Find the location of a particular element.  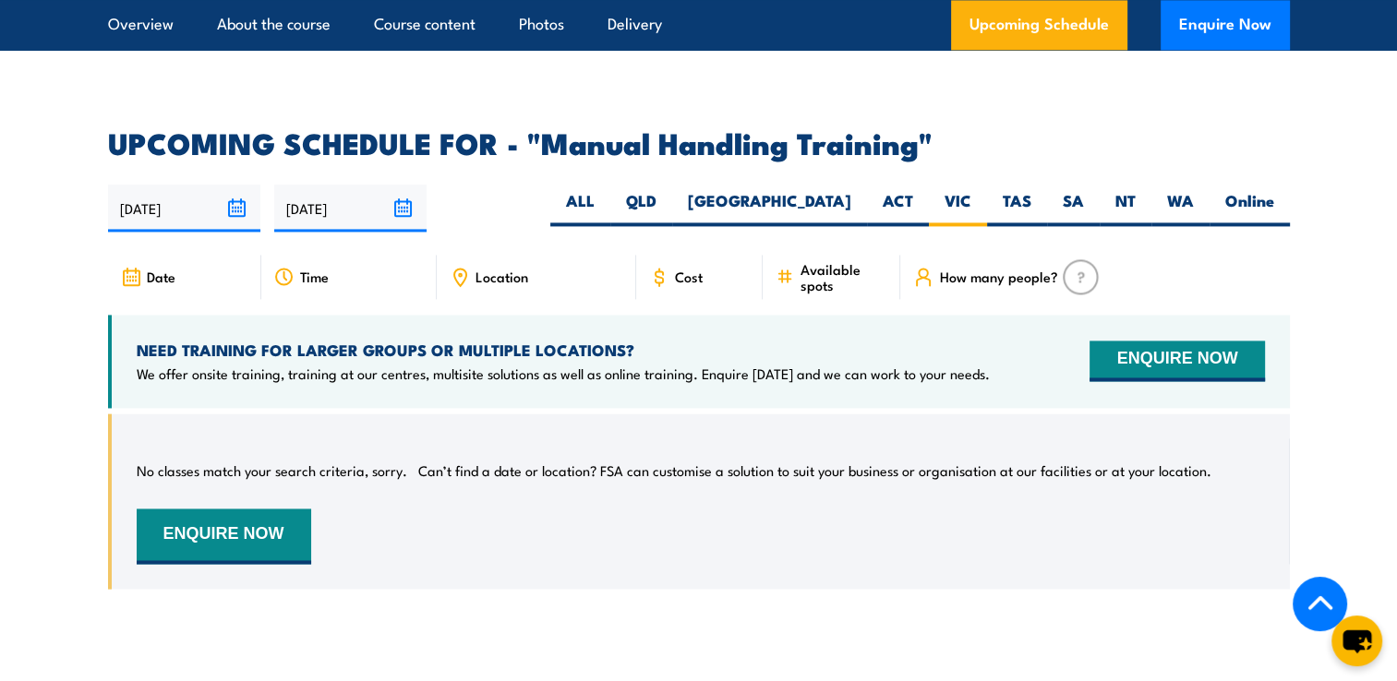

span: How many people? is located at coordinates (998, 276).